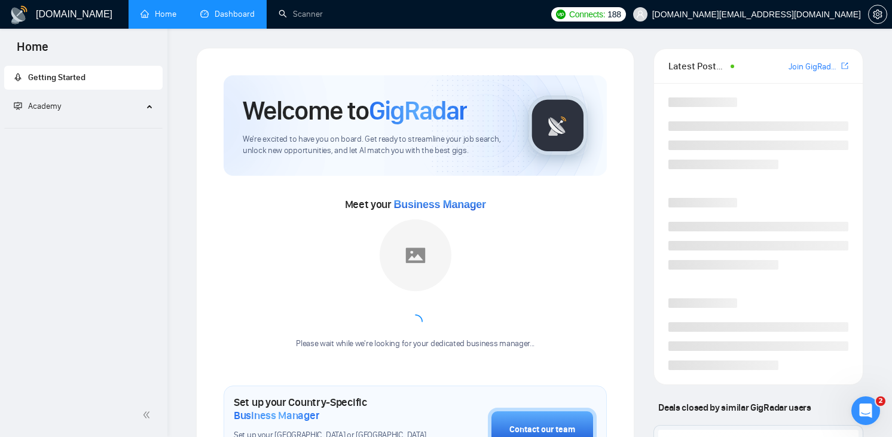 The image size is (892, 437). What do you see at coordinates (877, 14) in the screenshot?
I see `button: setting` at bounding box center [877, 14].